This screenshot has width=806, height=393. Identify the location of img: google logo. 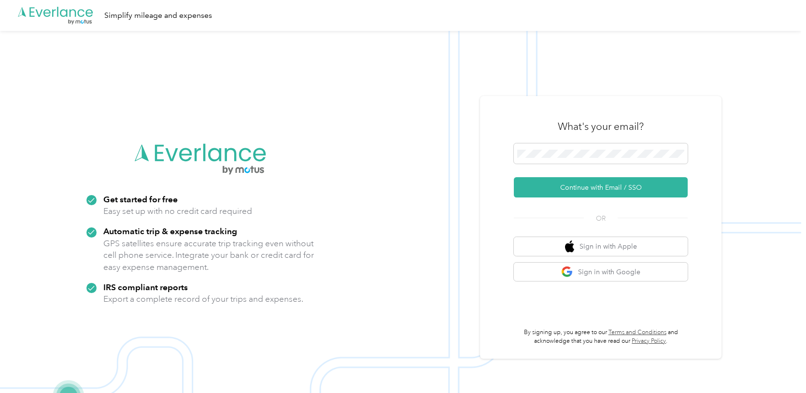
(567, 272).